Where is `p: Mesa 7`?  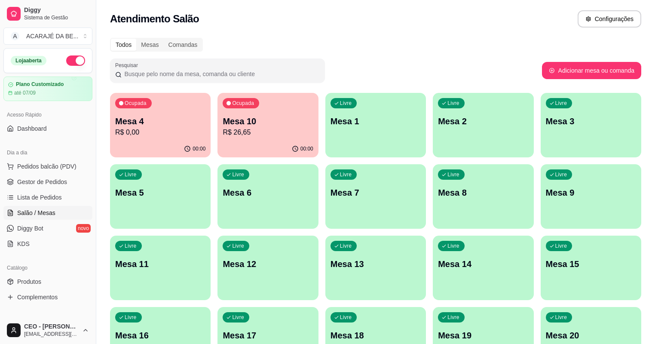
p: Mesa 7 is located at coordinates (375, 192).